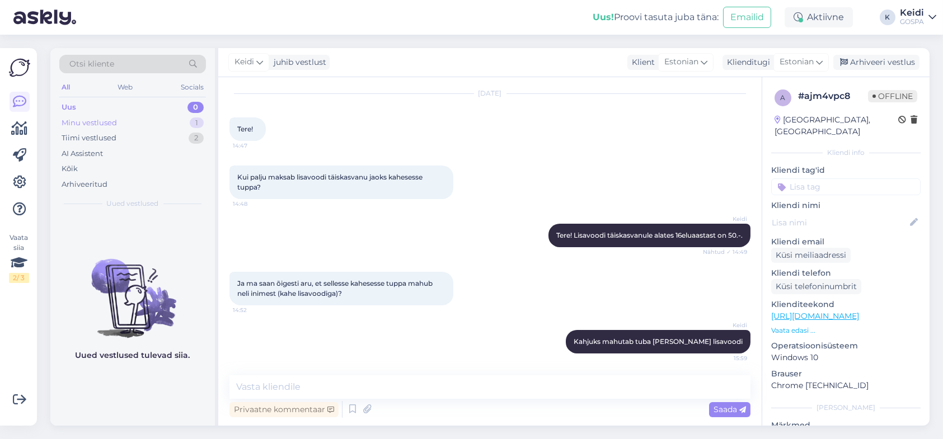  Describe the element at coordinates (245, 129) in the screenshot. I see `span: Tere!` at that location.